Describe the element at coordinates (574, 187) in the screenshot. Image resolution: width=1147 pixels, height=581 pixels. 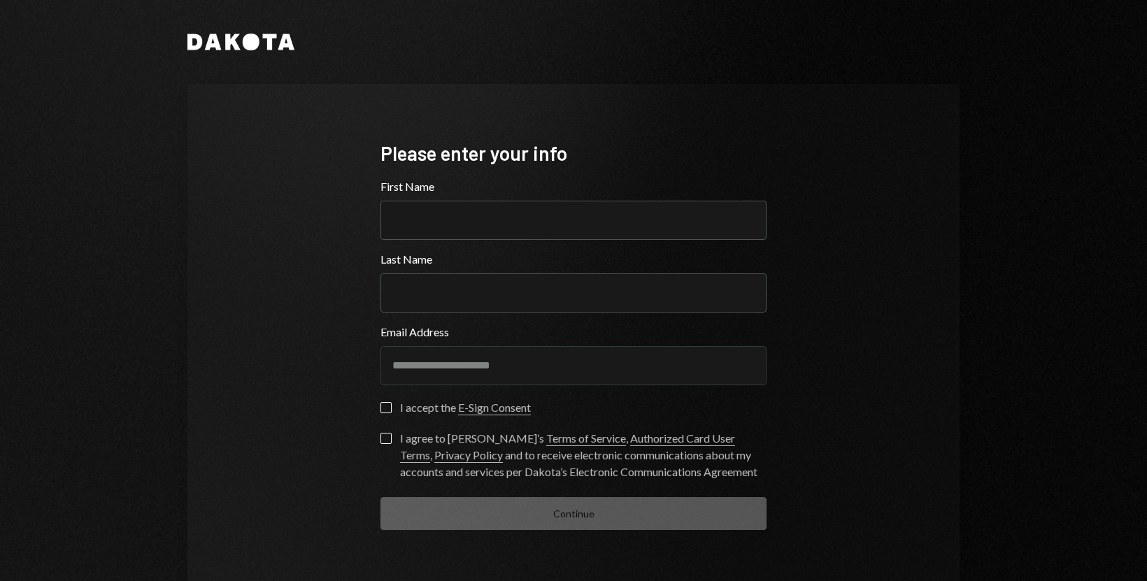
I see `label: First Name` at that location.